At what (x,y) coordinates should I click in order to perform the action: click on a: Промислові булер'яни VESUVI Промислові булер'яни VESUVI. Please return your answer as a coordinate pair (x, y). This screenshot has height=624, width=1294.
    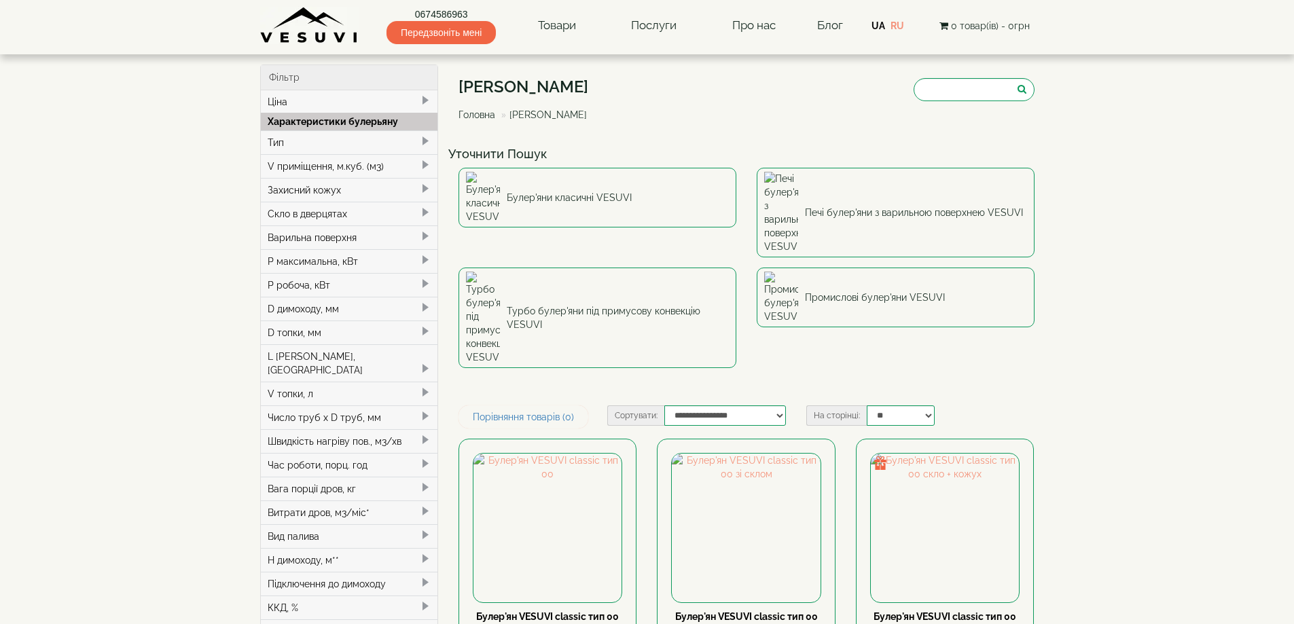
    Looking at the image, I should click on (895, 297).